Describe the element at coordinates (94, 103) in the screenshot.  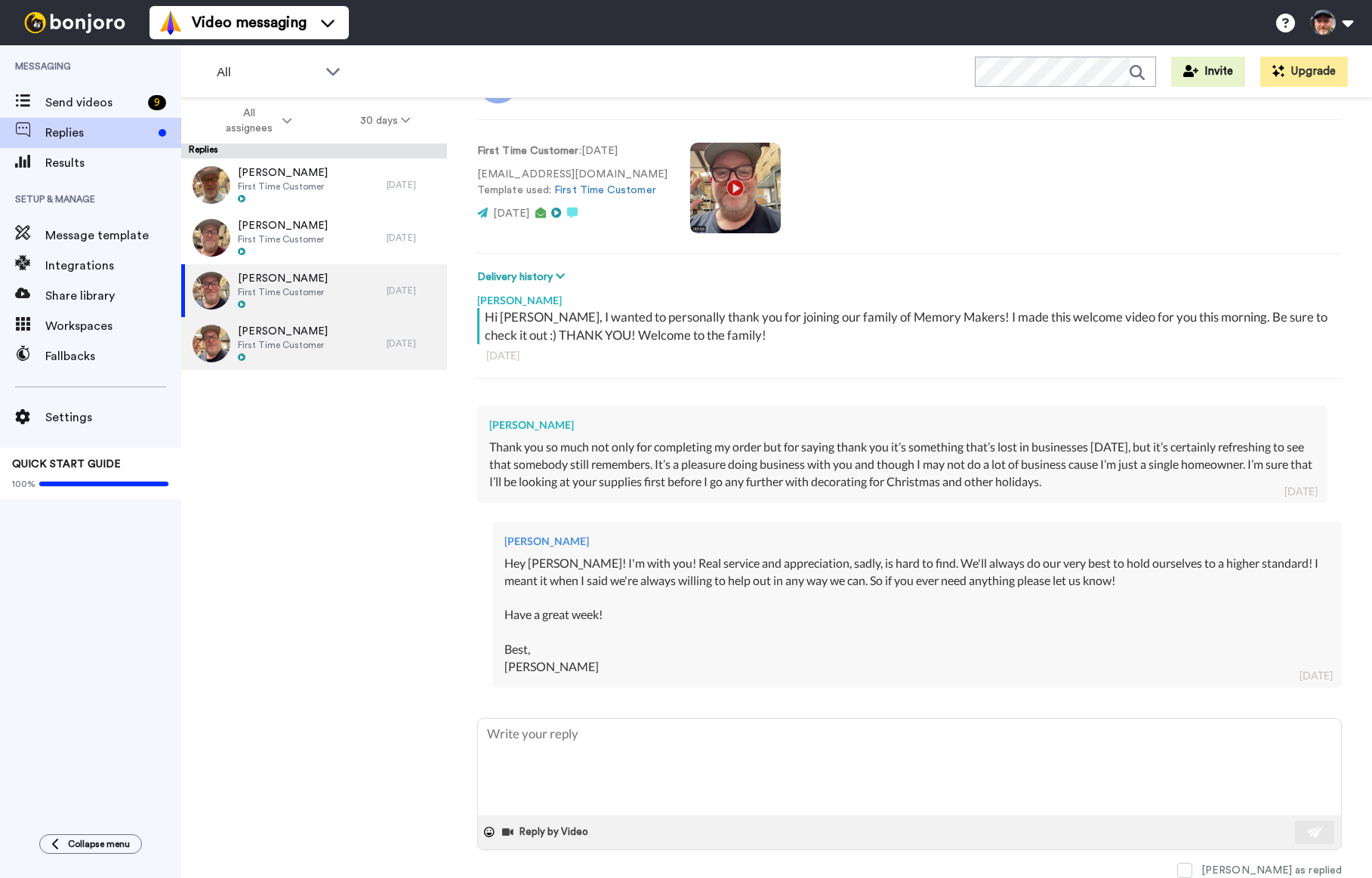
I see `span: Send videos` at that location.